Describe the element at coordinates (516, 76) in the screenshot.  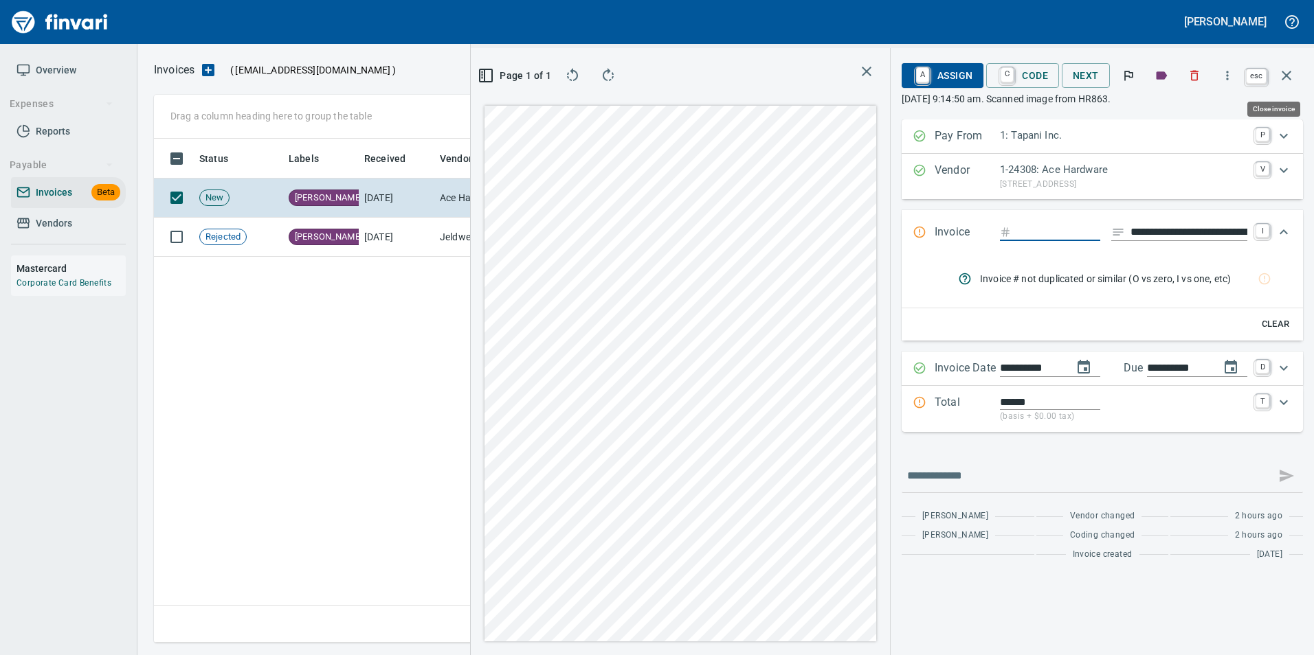
I see `button: Page 1 of 1` at that location.